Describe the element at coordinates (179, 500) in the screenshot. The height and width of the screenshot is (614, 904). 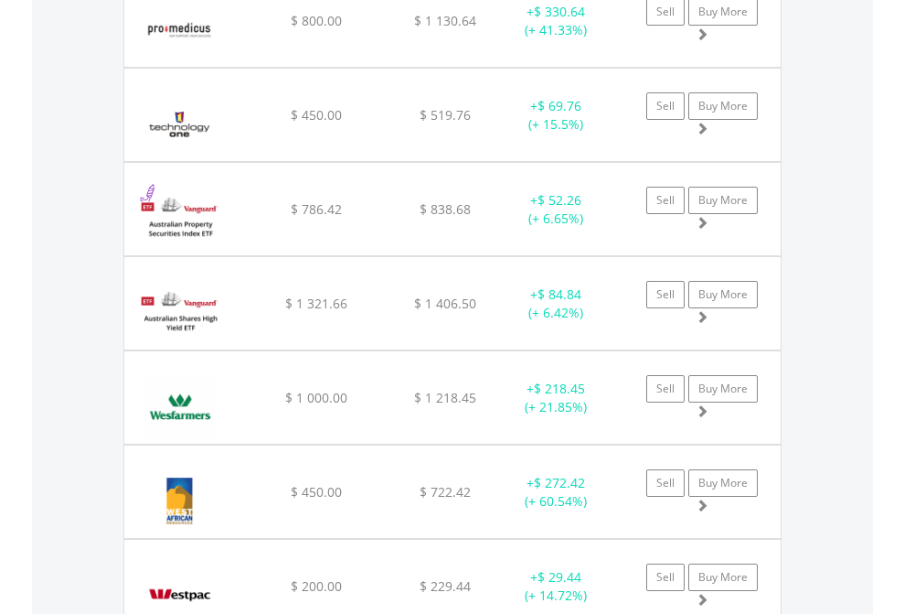
I see `img: EQU.AU.WAF.png` at that location.